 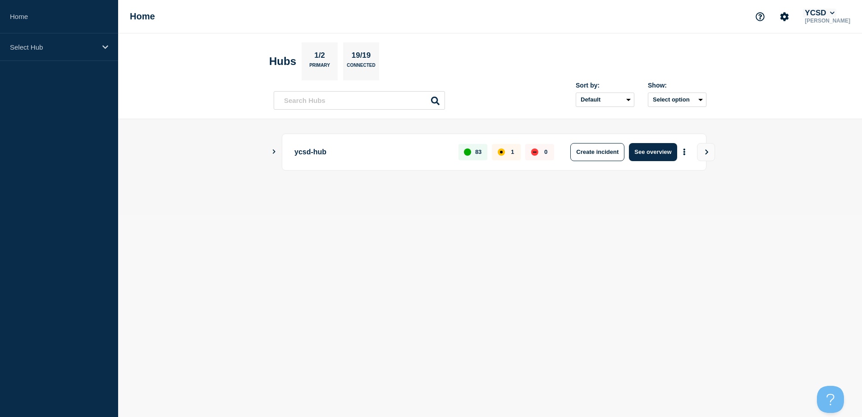 What do you see at coordinates (785, 17) in the screenshot?
I see `button: Account settings` at bounding box center [785, 17].